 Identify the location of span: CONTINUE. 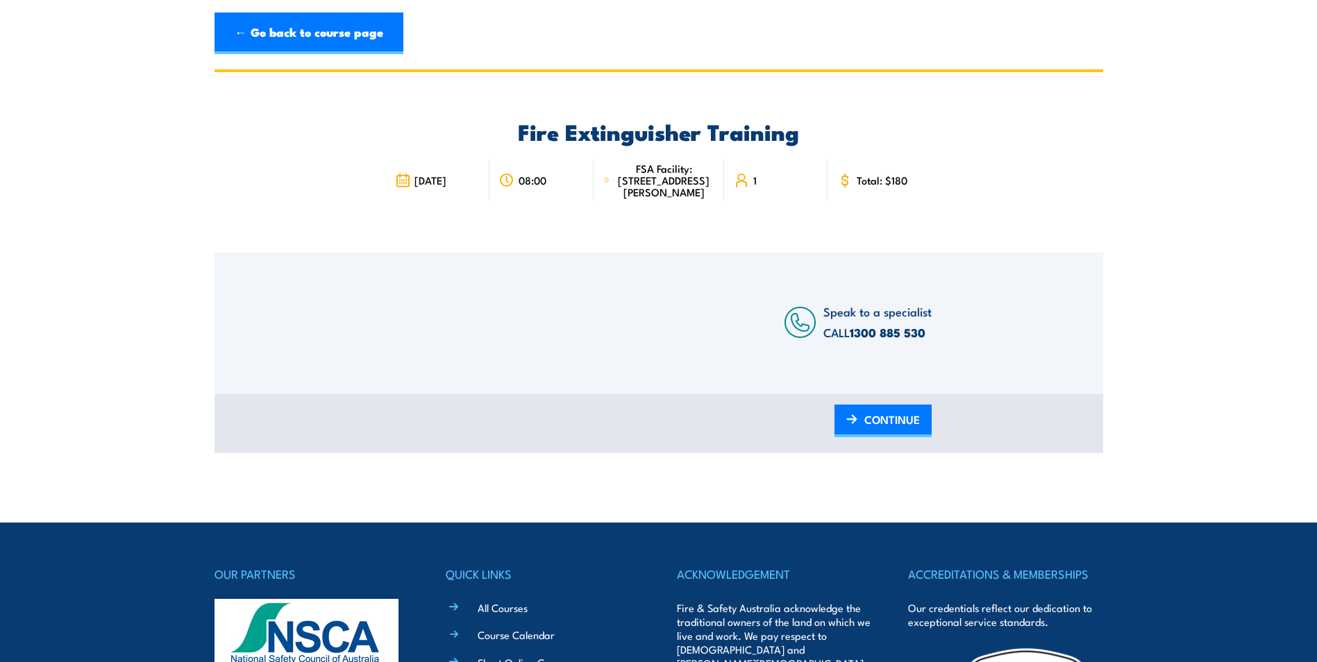
(892, 419).